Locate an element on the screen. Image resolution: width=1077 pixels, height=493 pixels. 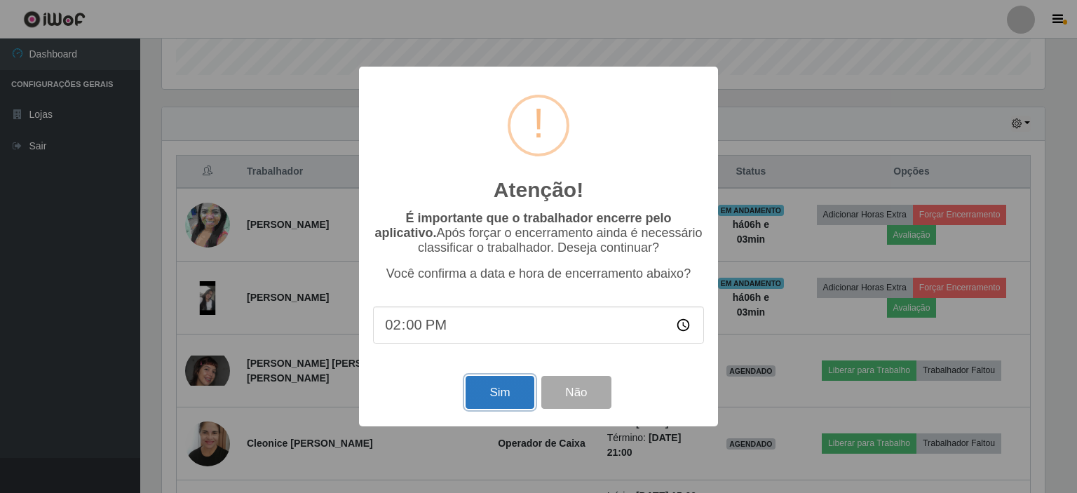
button: Não is located at coordinates (576, 392).